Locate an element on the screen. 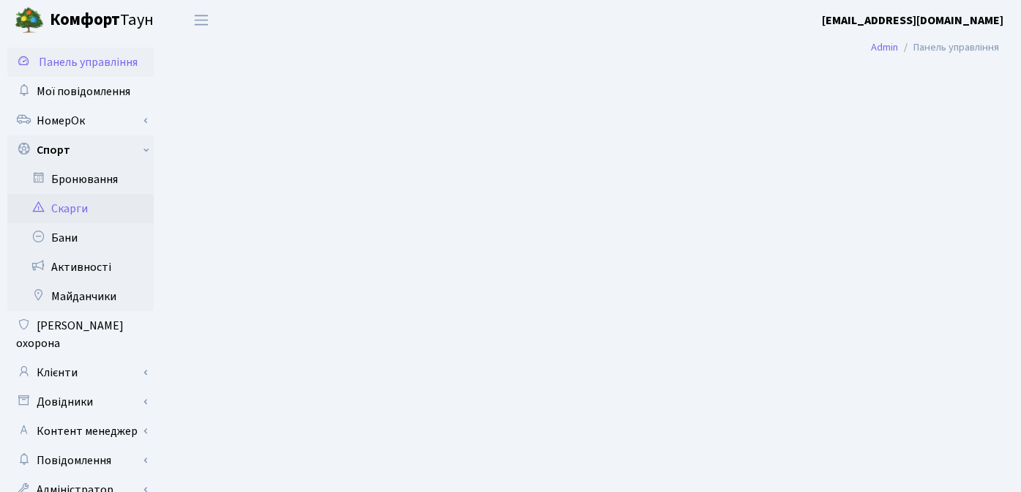  b: Комфорт is located at coordinates (85, 20).